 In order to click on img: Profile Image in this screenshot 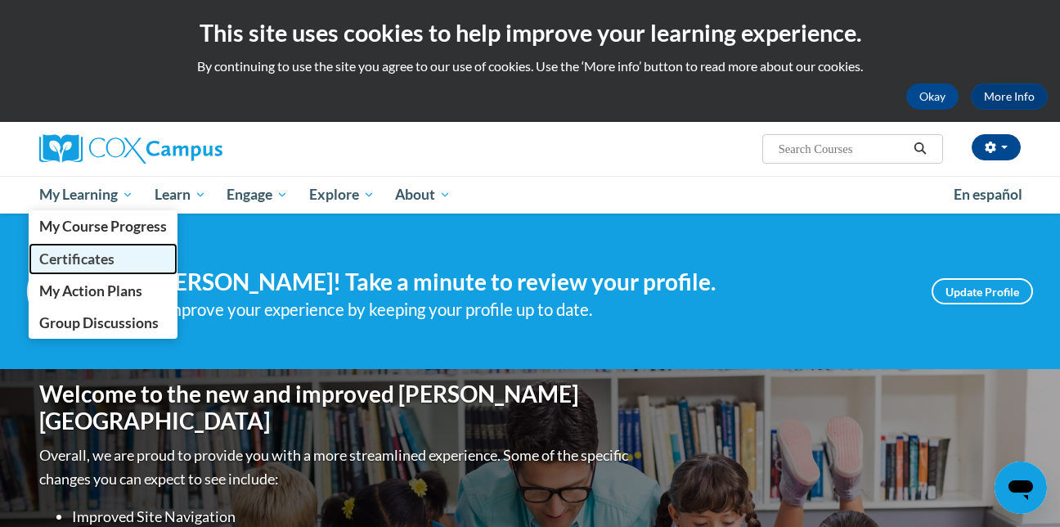, I will do `click(64, 291)`.